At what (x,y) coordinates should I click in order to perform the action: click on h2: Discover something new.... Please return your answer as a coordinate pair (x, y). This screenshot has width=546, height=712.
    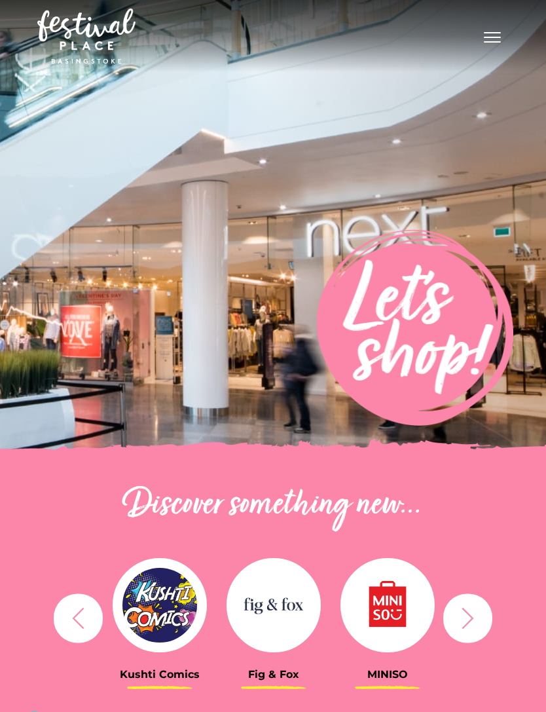
    Looking at the image, I should click on (273, 505).